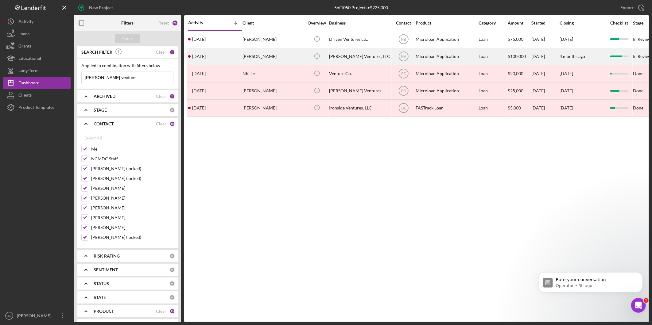 The image size is (652, 325). What do you see at coordinates (199, 56) in the screenshot?
I see `time: 2025-08-21 17:44` at bounding box center [199, 56].